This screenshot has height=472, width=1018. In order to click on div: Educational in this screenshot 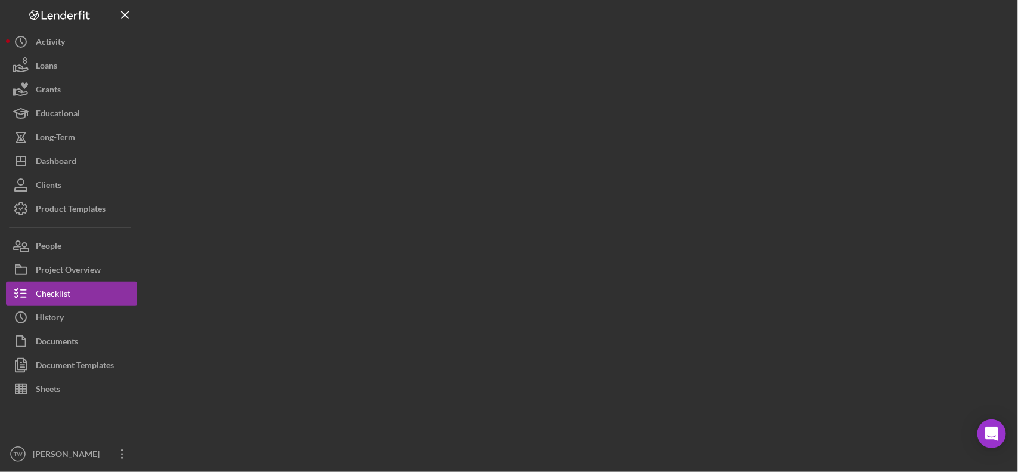, I will do `click(58, 115)`.